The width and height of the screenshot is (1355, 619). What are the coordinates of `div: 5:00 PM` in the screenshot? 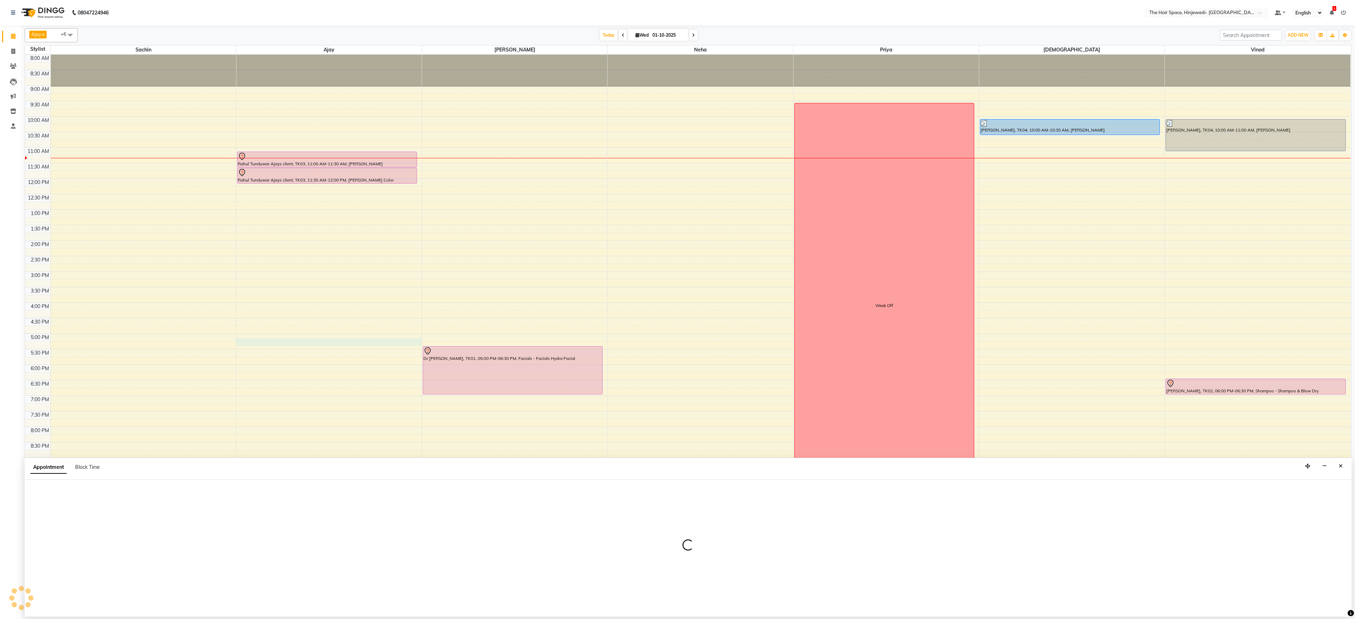 It's located at (40, 338).